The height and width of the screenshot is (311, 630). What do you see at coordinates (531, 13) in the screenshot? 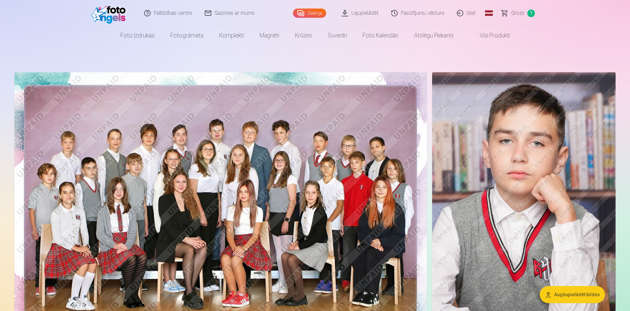
I see `span: 1` at bounding box center [531, 13].